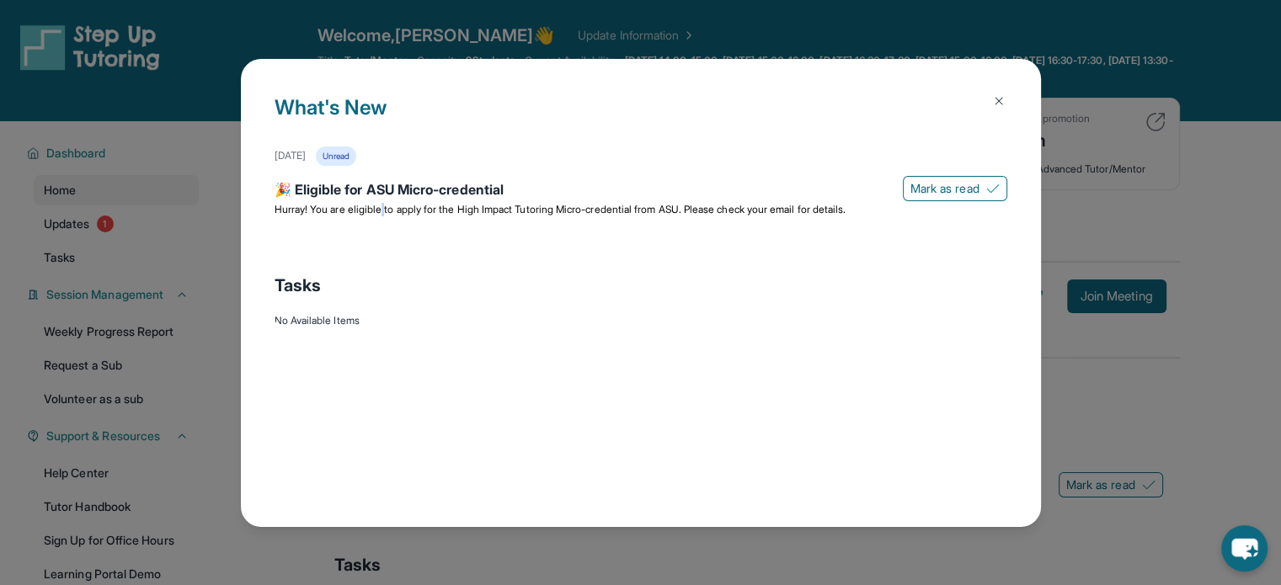  What do you see at coordinates (560, 209) in the screenshot?
I see `span: Hurray! You are eligible to apply for the High Impact Tutoring Micro-credential from ASU. Please ...` at bounding box center [560, 209].